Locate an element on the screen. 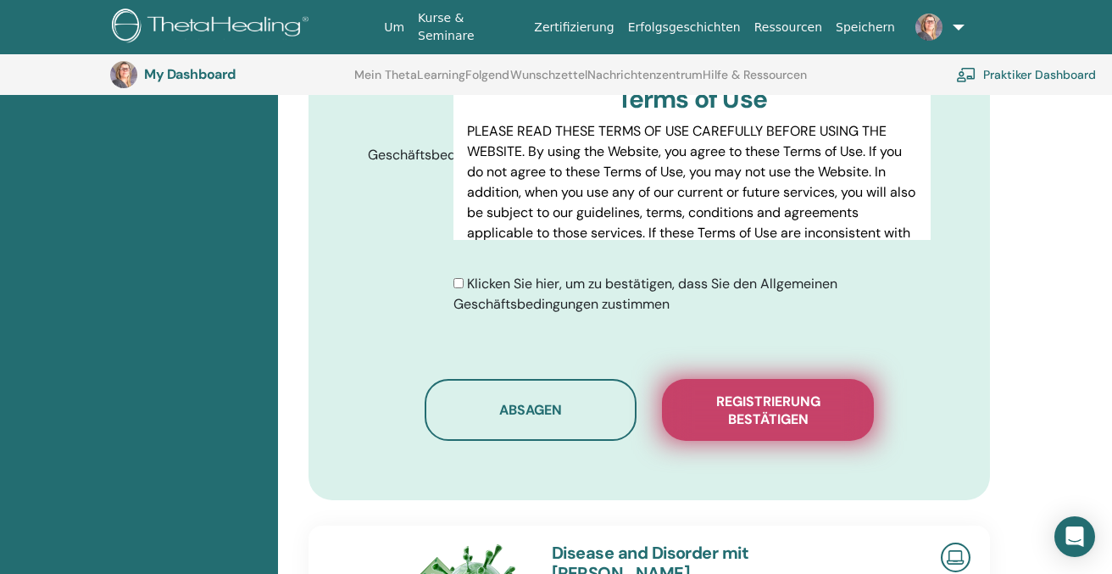  span: Klicken Sie hier, um zu bestätigen, dass Sie den Allgemeinen Geschäftsbedingungen zustimmen is located at coordinates (645, 293).